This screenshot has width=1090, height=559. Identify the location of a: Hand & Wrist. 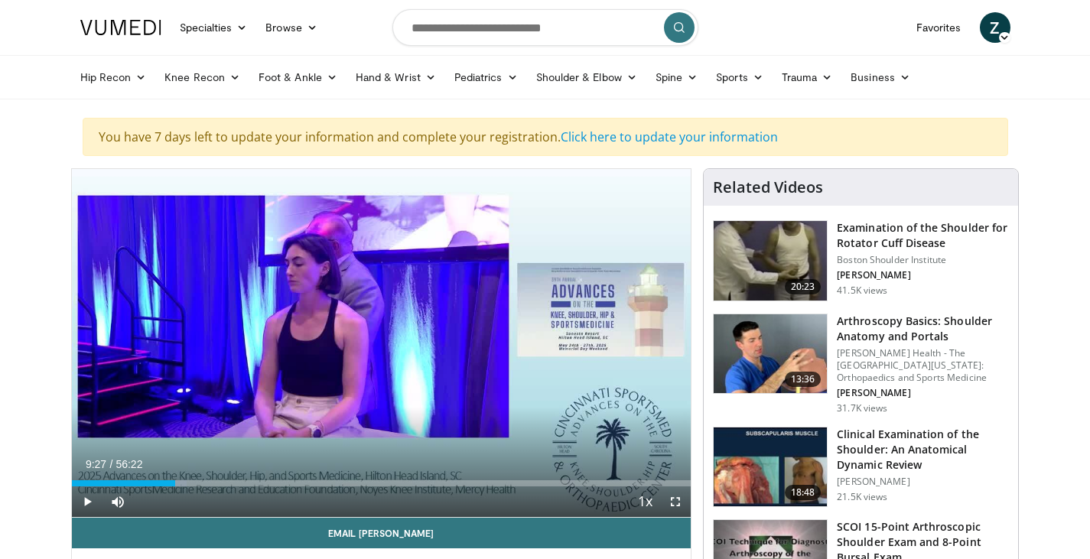
(395, 77).